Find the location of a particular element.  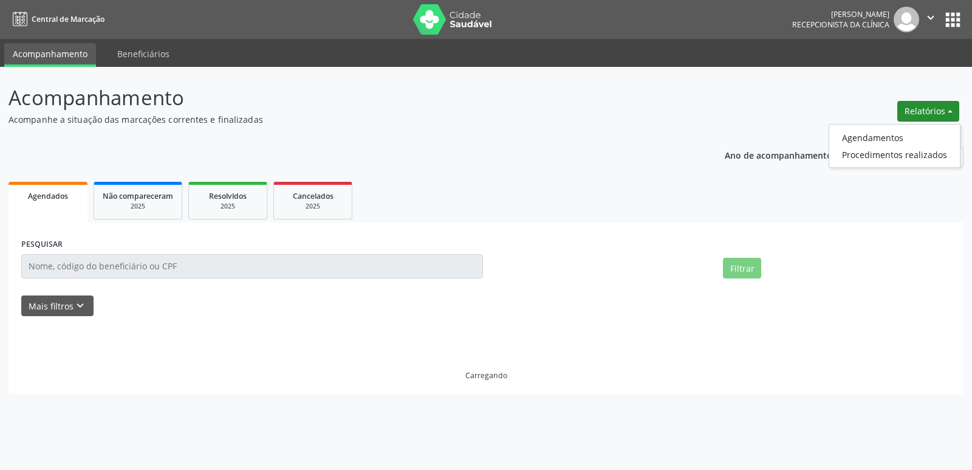

span: Não compareceram is located at coordinates (138, 196).